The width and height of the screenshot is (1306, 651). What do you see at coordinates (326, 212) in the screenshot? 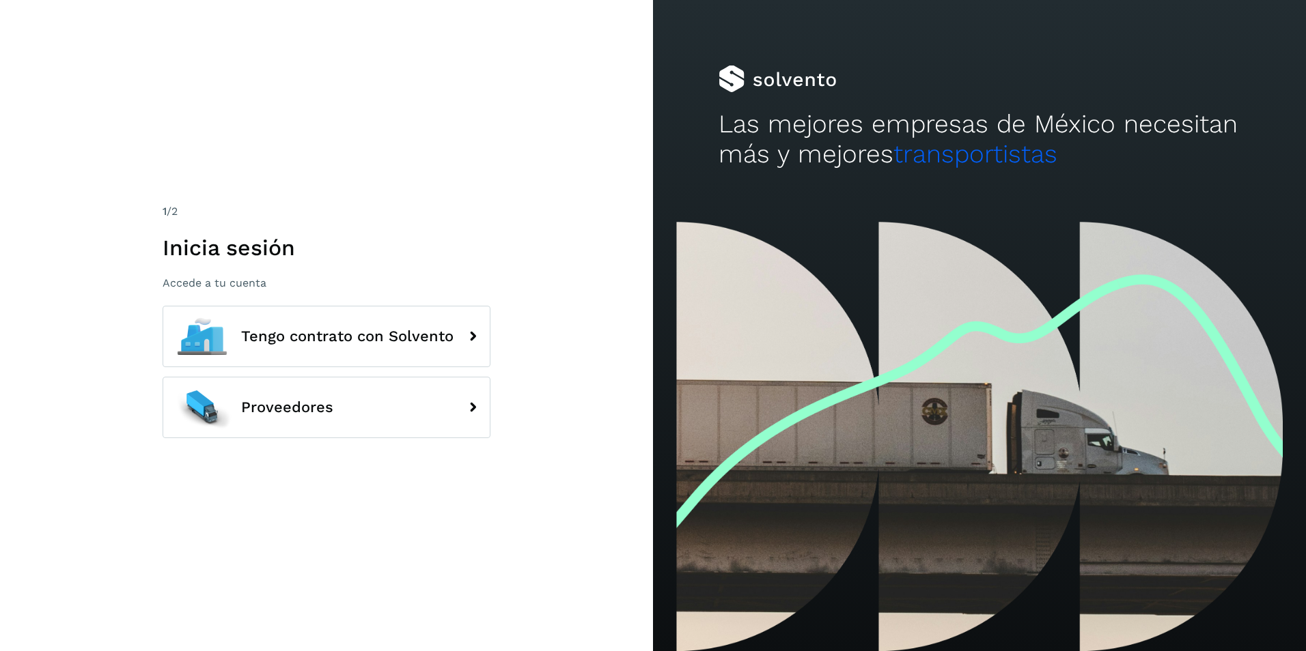
I see `div: /2` at bounding box center [326, 212].